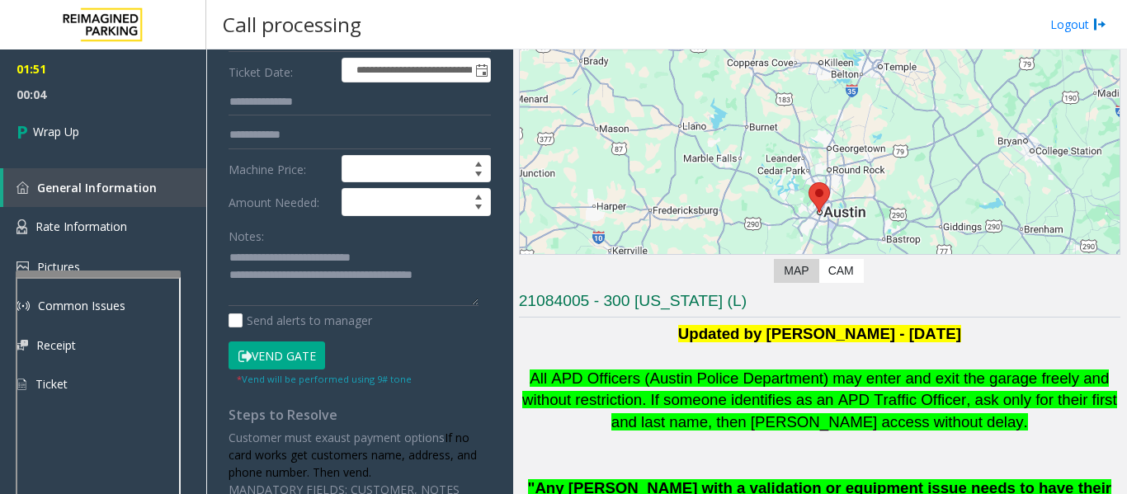  Describe the element at coordinates (819, 400) in the screenshot. I see `font: All APD Officers (Austin Police Department) may enter and exit the garage freely and without rest...` at that location.